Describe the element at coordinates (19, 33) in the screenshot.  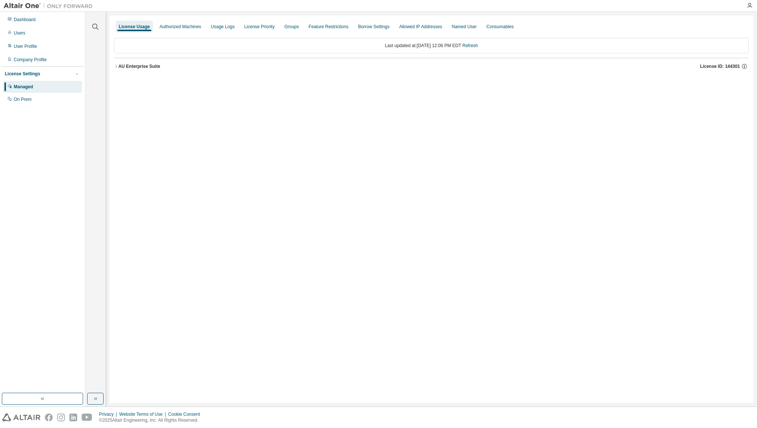
I see `div: Users` at that location.